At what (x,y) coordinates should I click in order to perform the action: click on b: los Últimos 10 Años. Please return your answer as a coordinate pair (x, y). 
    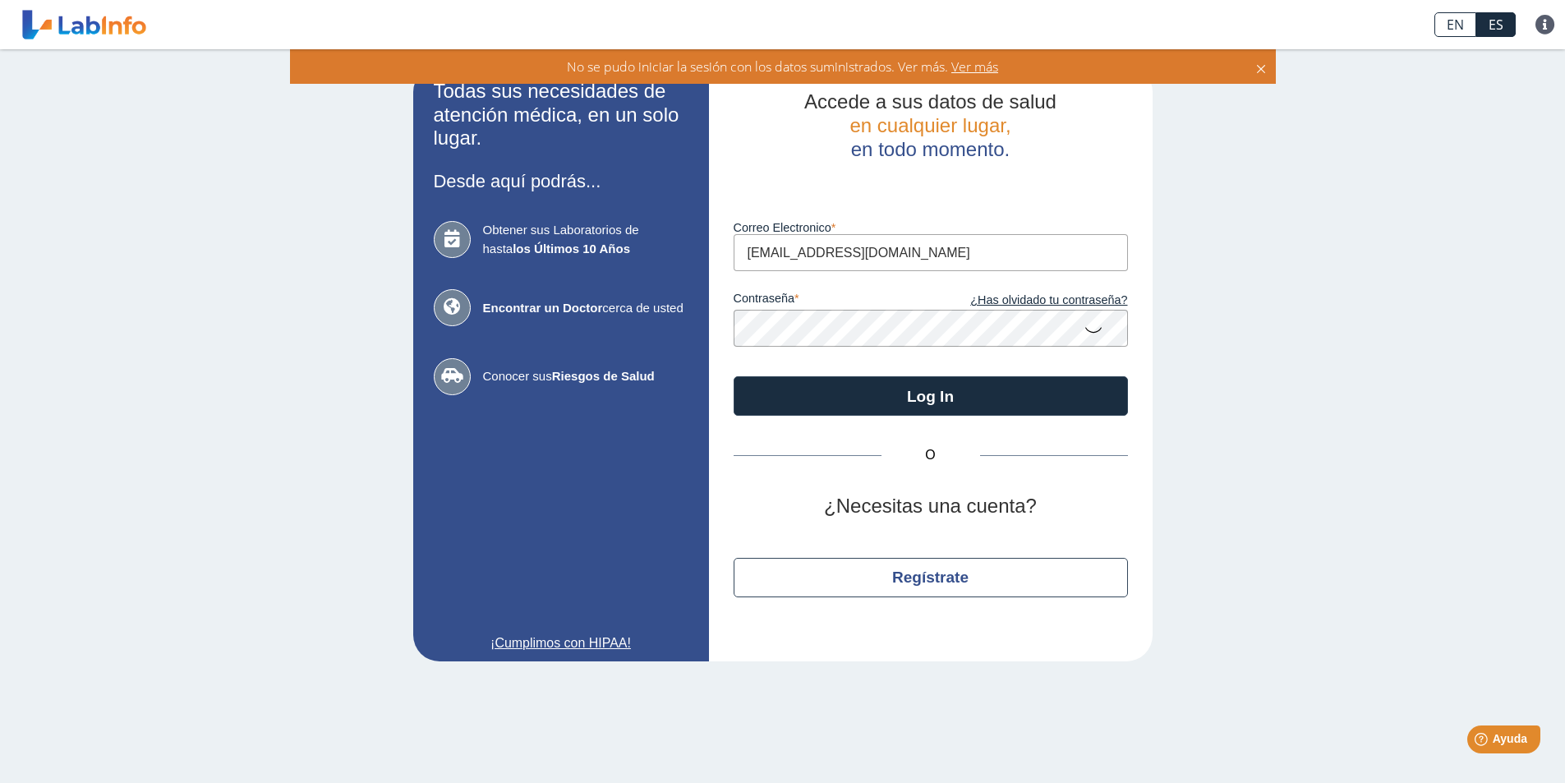
    Looking at the image, I should click on (571, 248).